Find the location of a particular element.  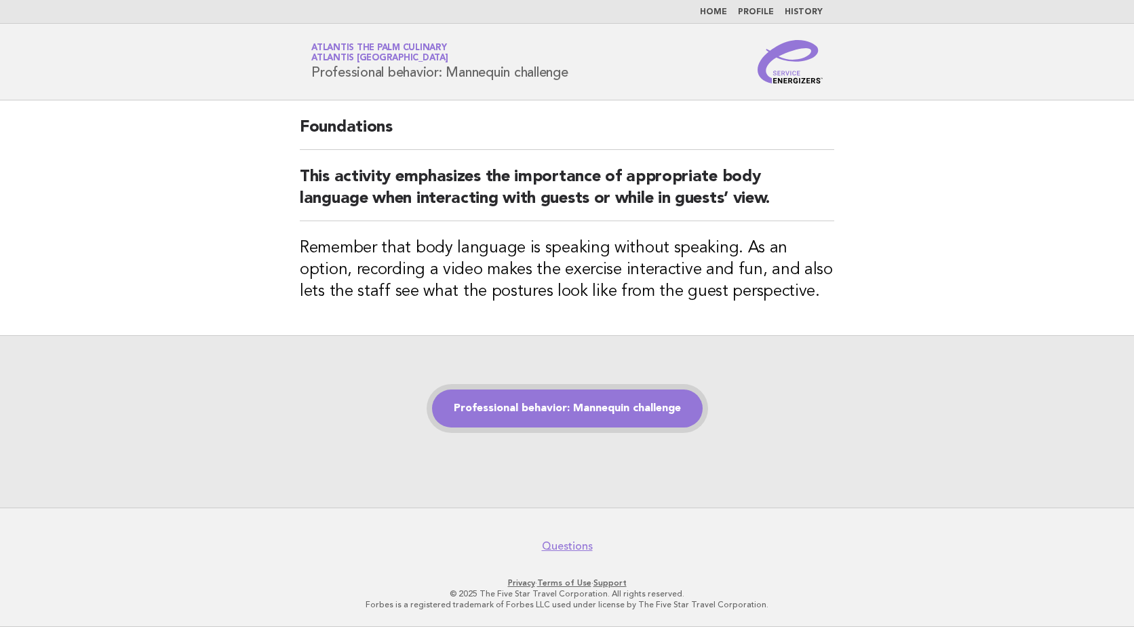

h1: Professional behavior: Mannequin challenge is located at coordinates (440, 62).